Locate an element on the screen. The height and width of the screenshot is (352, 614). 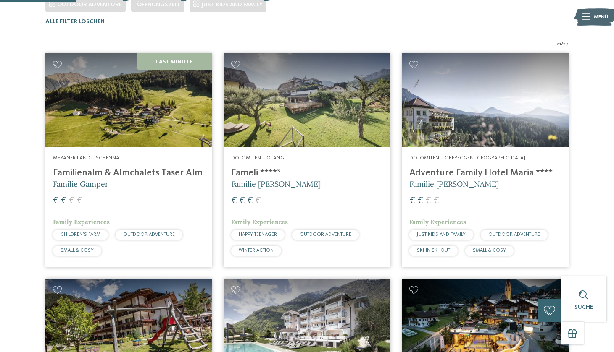
span: Alle Filter löschen is located at coordinates (75, 21).